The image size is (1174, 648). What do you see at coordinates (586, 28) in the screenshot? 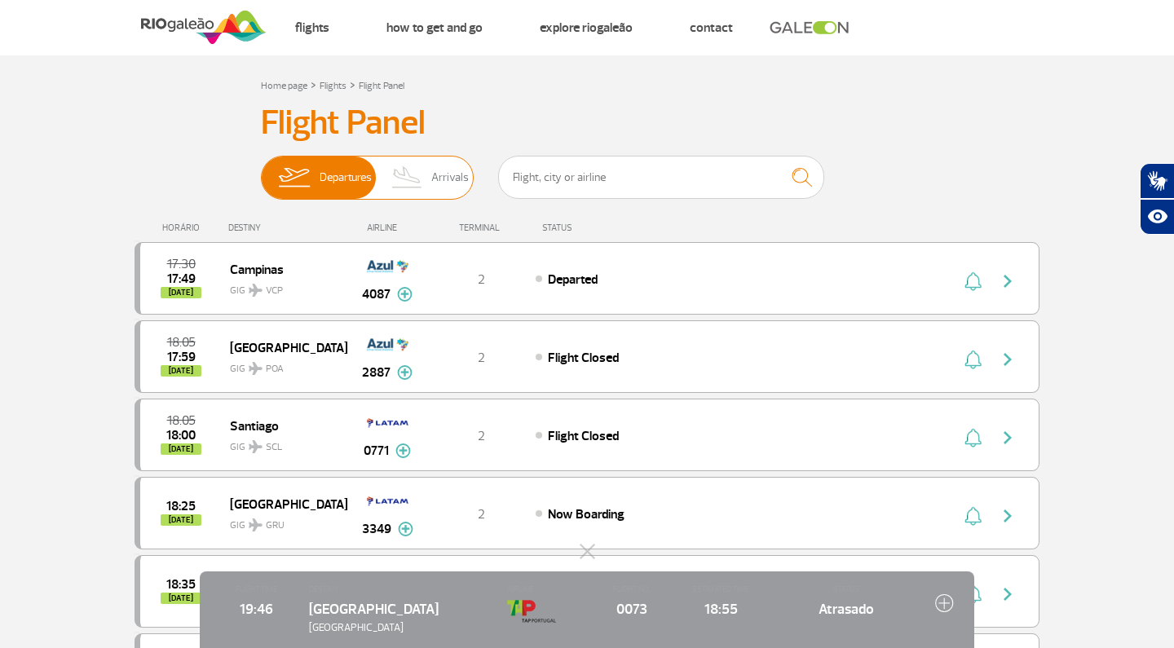
I see `a: Explore RIOgaleão` at bounding box center [586, 28].